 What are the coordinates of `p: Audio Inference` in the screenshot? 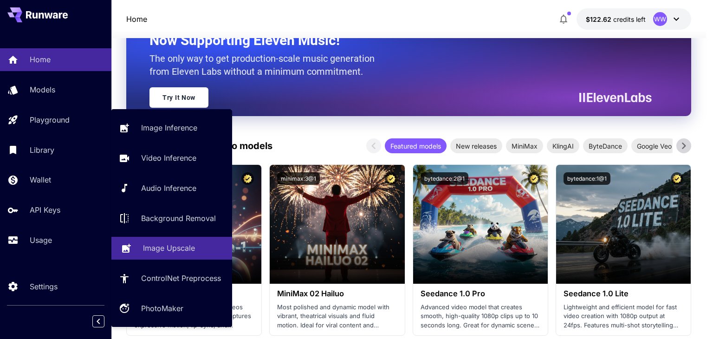 It's located at (169, 188).